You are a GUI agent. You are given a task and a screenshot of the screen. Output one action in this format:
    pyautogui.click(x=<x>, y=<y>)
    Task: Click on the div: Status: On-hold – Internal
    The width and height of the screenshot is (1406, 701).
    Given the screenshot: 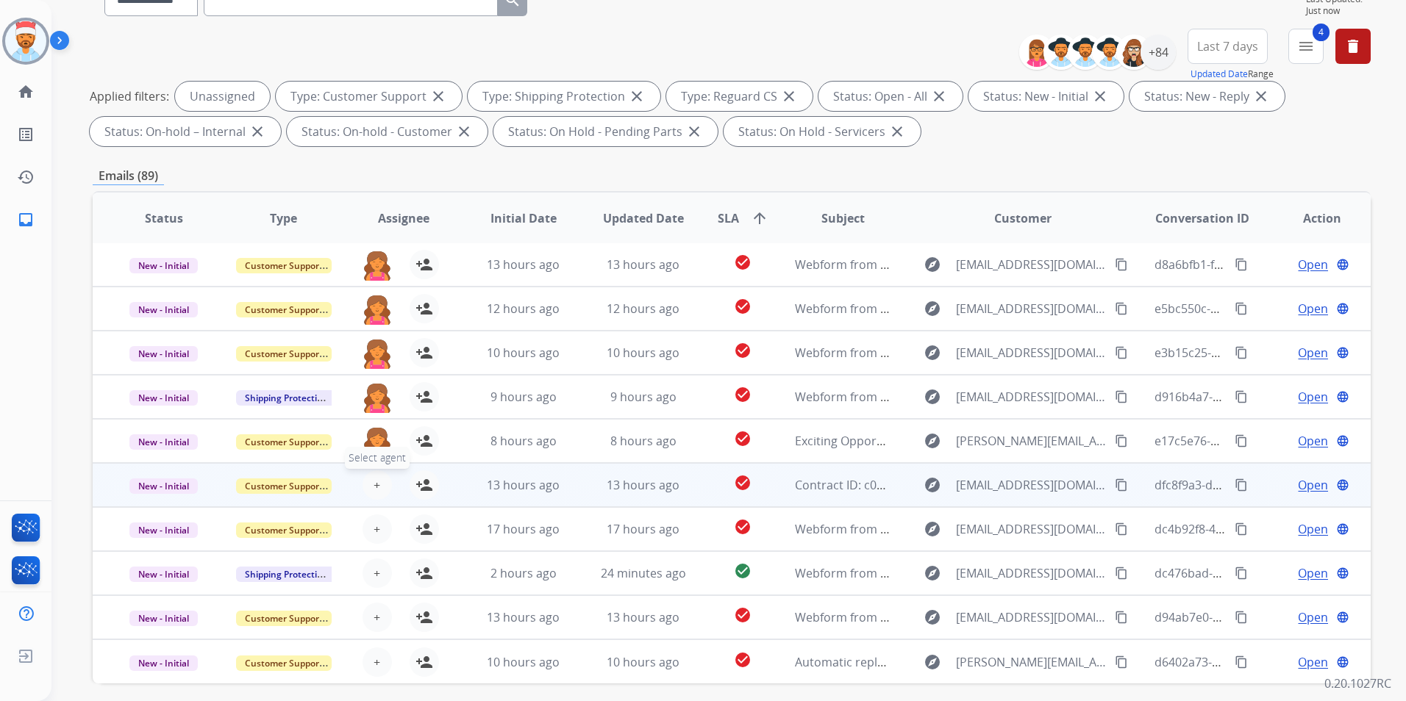 What is the action you would take?
    pyautogui.click(x=185, y=132)
    